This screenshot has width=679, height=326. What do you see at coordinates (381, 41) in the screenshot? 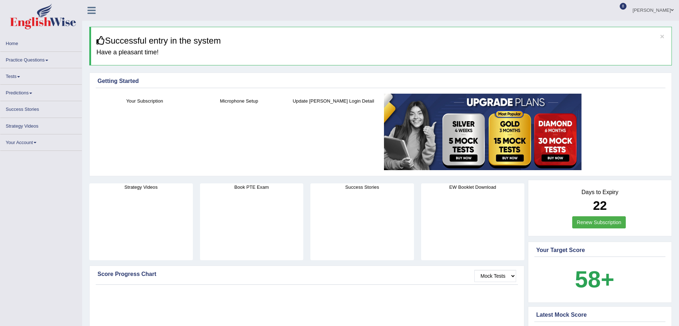
I see `h3: Successful entry in the system` at bounding box center [381, 41].